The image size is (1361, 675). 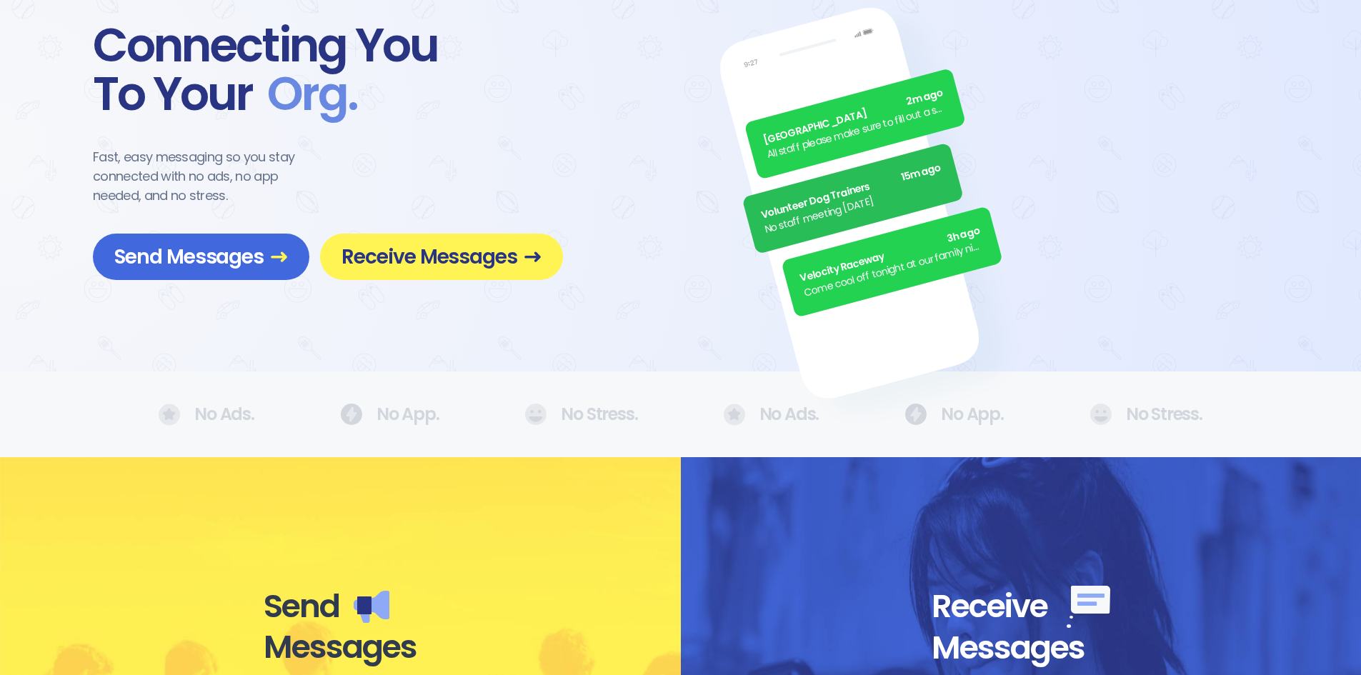 I want to click on a: Receive Messages, so click(x=442, y=257).